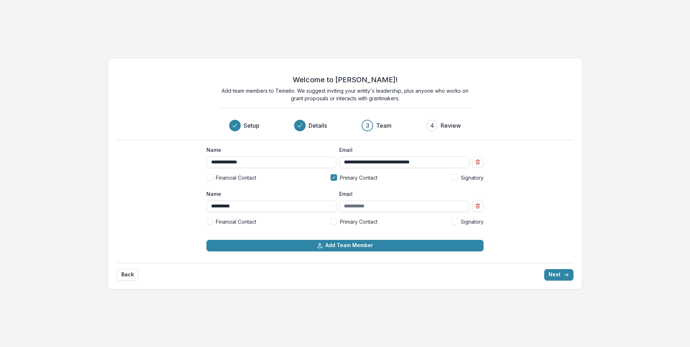 The width and height of the screenshot is (690, 347). I want to click on div: 4, so click(432, 126).